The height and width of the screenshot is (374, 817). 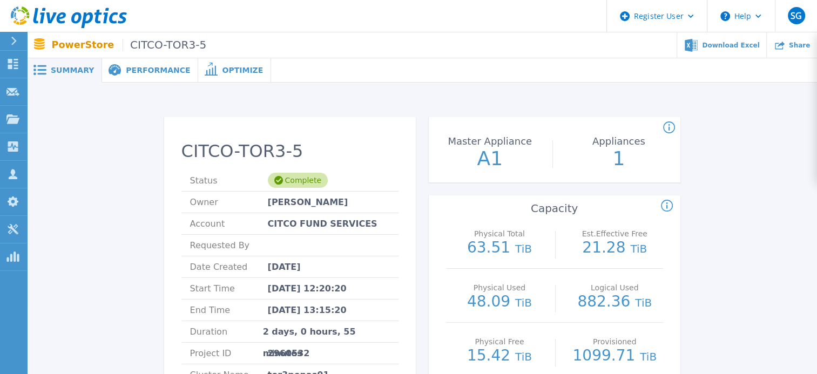 I want to click on p: Master Appliance, so click(x=490, y=141).